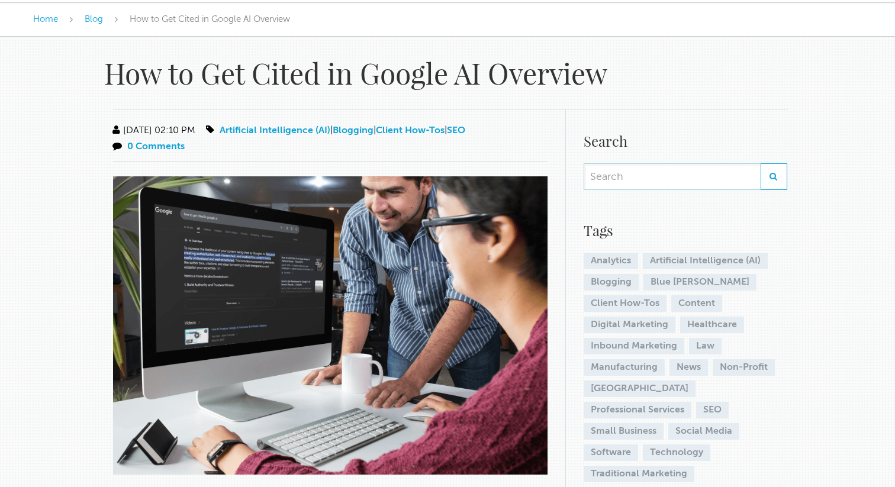 Image resolution: width=895 pixels, height=487 pixels. What do you see at coordinates (46, 19) in the screenshot?
I see `span: Home` at bounding box center [46, 19].